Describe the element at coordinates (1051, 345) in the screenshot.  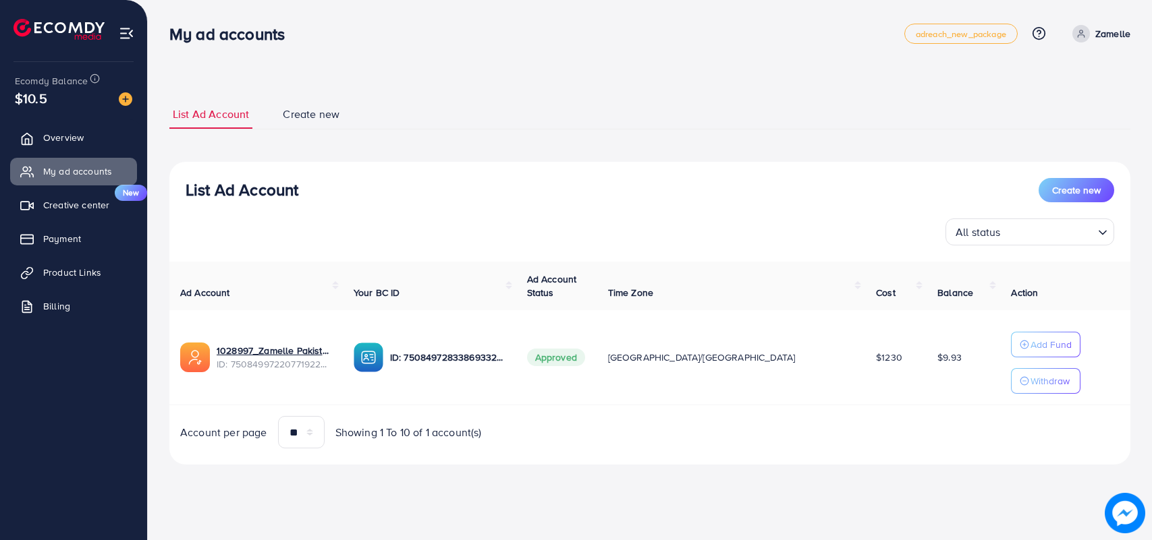
I see `p: Add Fund` at that location.